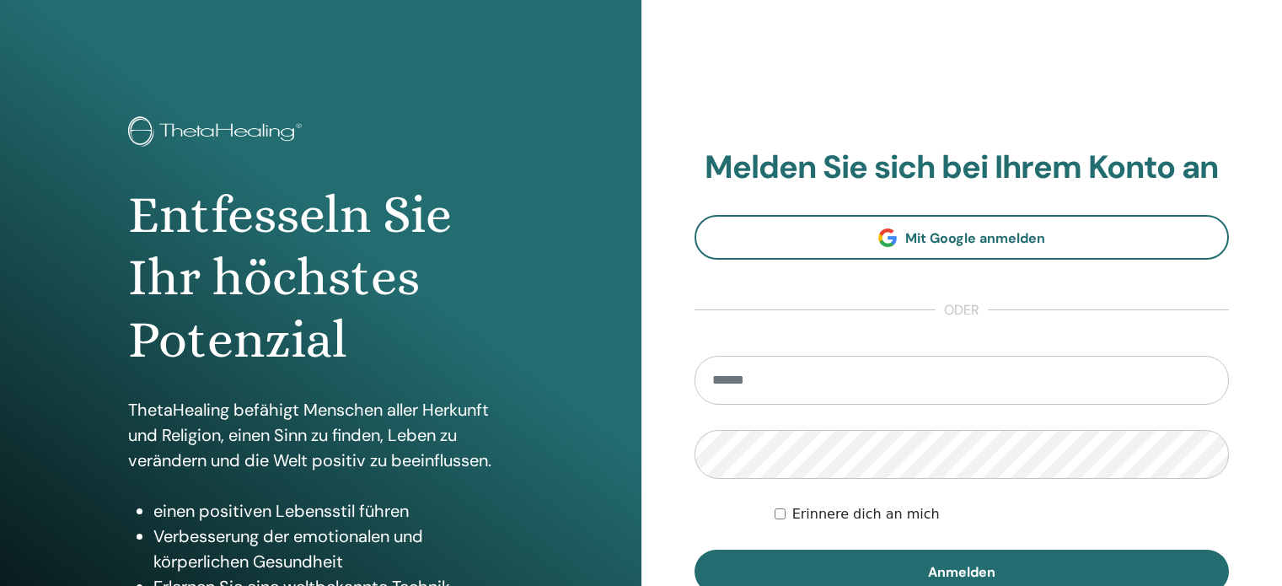  Describe the element at coordinates (288, 549) in the screenshot. I see `font: Verbesserung der emotionalen und körperlichen Gesundheit` at that location.